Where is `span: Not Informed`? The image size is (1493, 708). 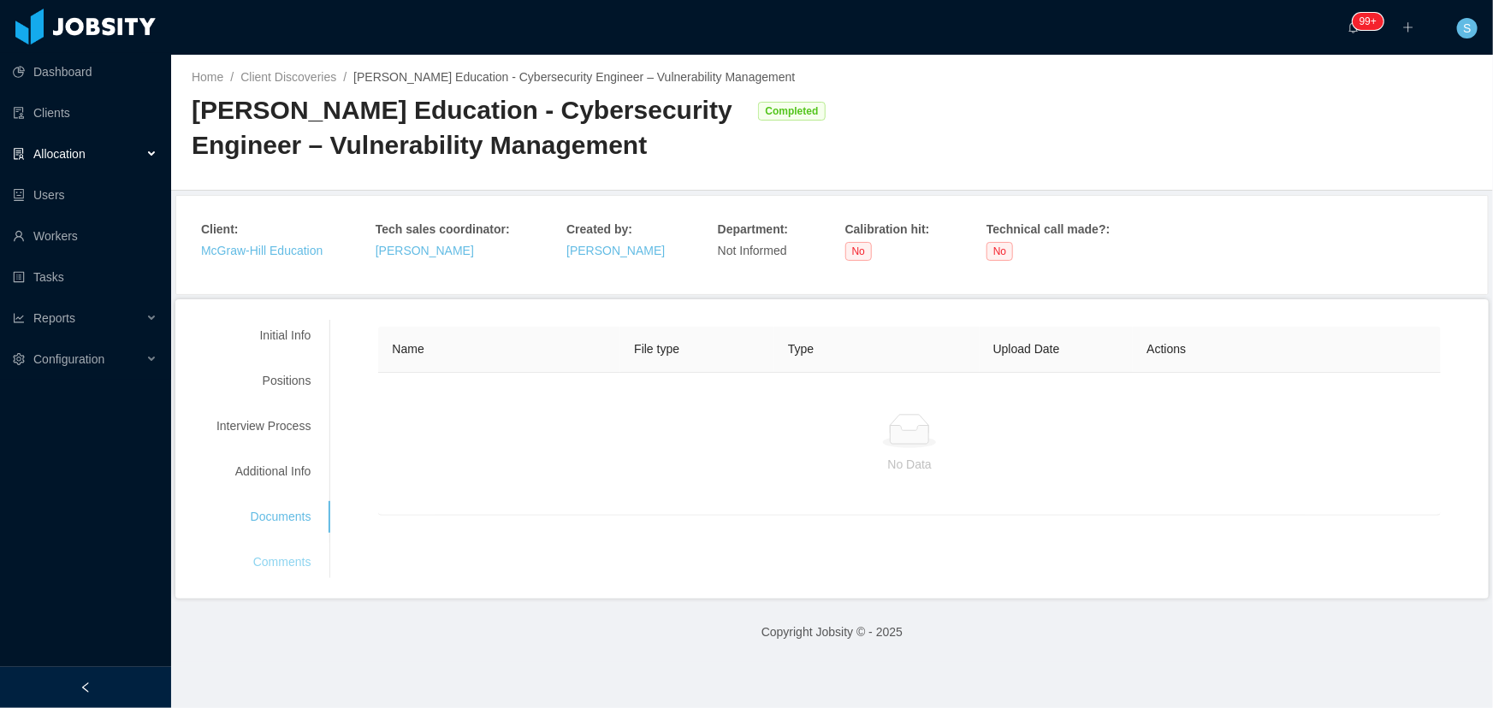
span: Not Informed is located at coordinates (752, 251).